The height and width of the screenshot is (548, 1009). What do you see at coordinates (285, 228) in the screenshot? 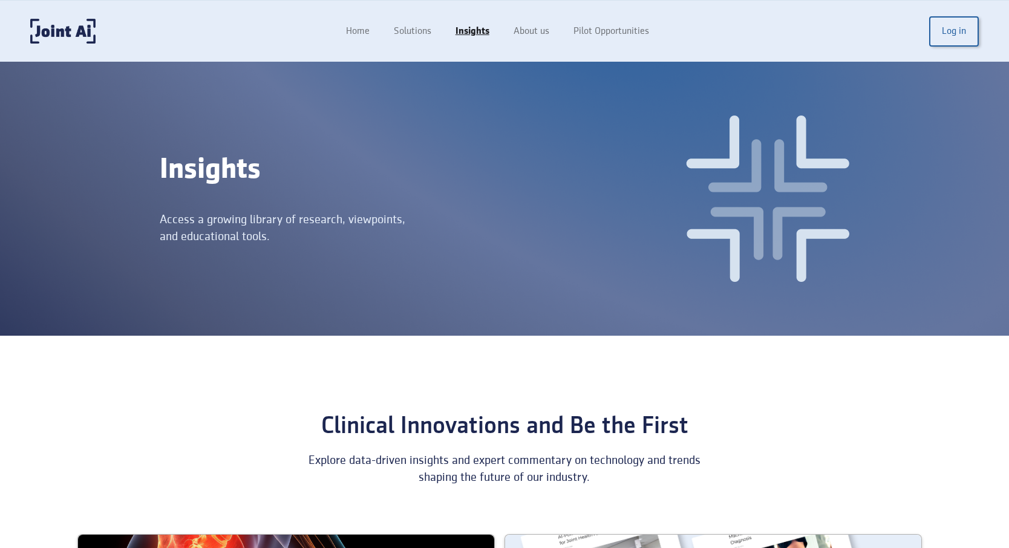
I see `div: Access a growing library of research, viewpoints, and educational tools.` at bounding box center [285, 228].